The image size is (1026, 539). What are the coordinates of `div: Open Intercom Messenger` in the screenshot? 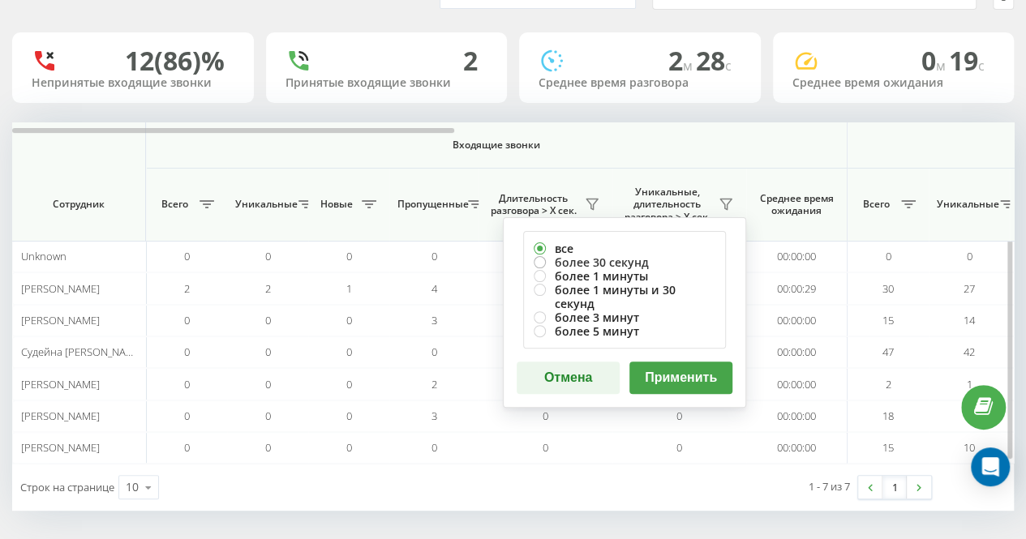 It's located at (991, 467).